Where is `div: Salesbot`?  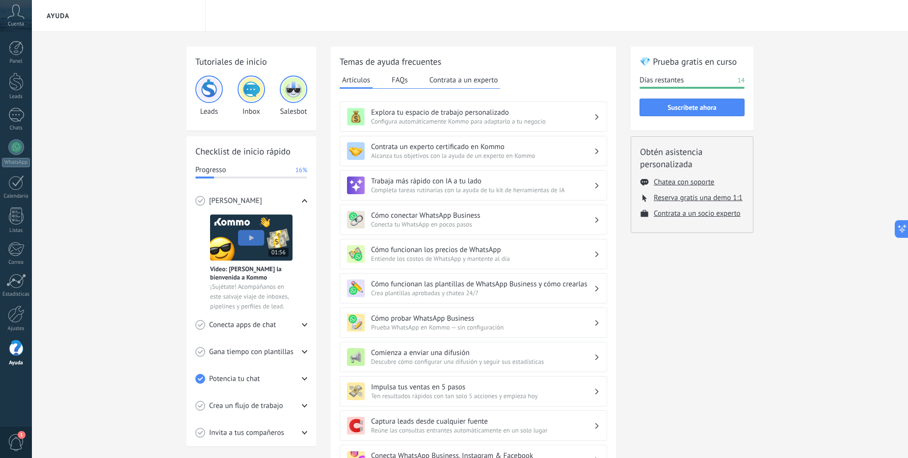
div: Salesbot is located at coordinates (293, 96).